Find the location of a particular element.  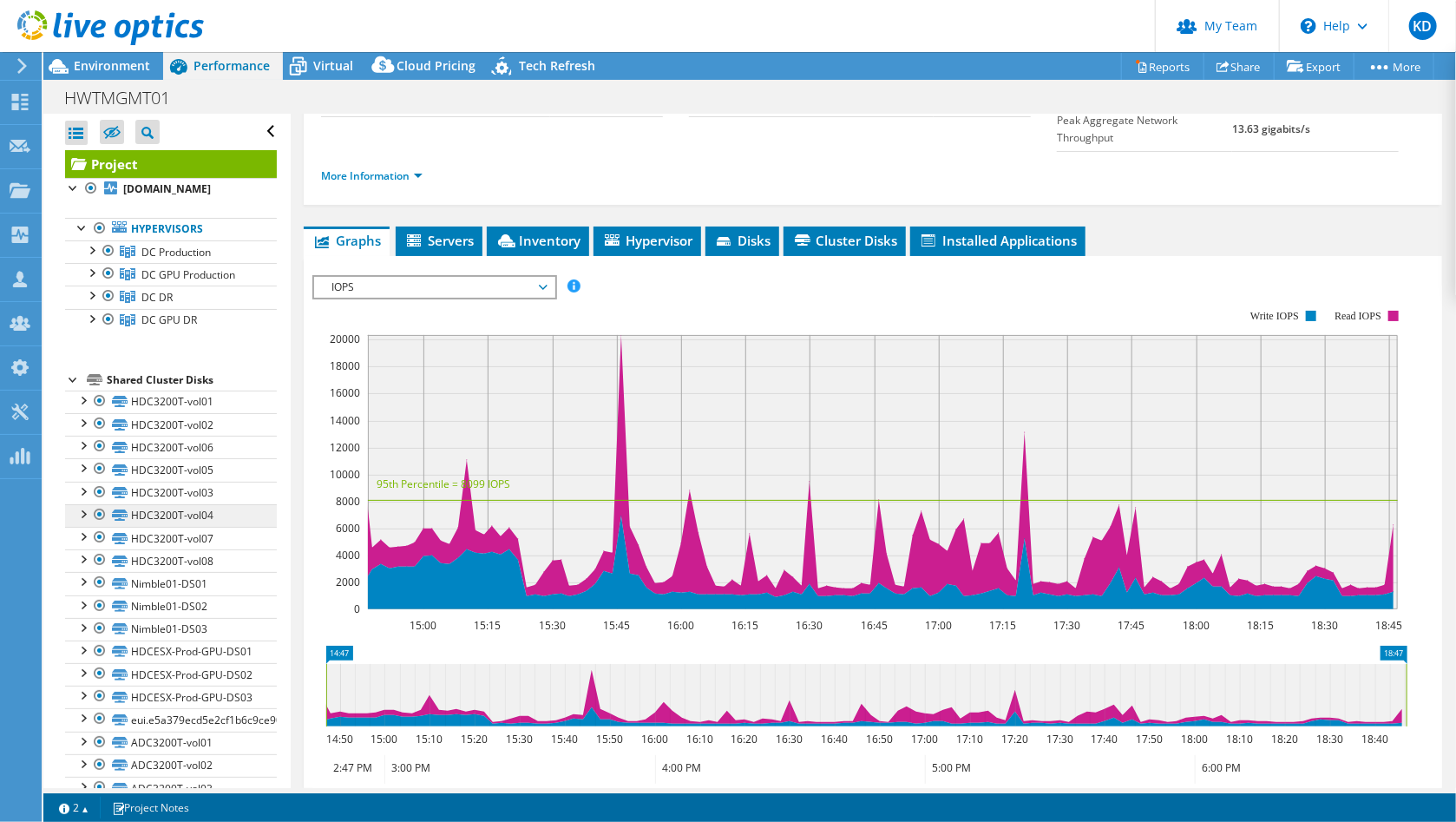

text: 8000 is located at coordinates (348, 500).